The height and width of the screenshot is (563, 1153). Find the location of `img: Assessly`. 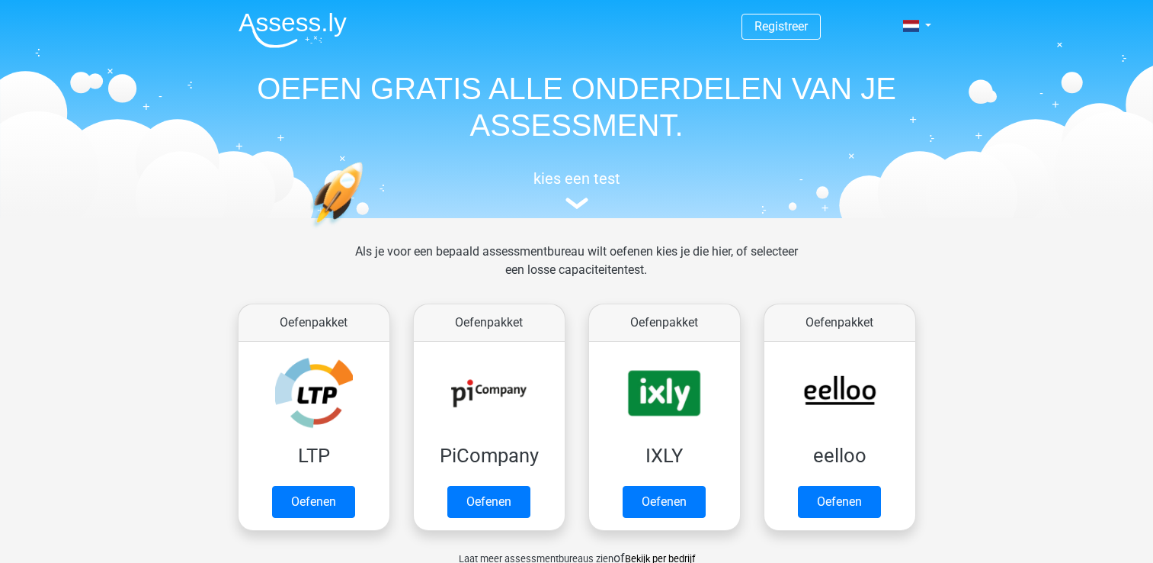

img: Assessly is located at coordinates (293, 30).